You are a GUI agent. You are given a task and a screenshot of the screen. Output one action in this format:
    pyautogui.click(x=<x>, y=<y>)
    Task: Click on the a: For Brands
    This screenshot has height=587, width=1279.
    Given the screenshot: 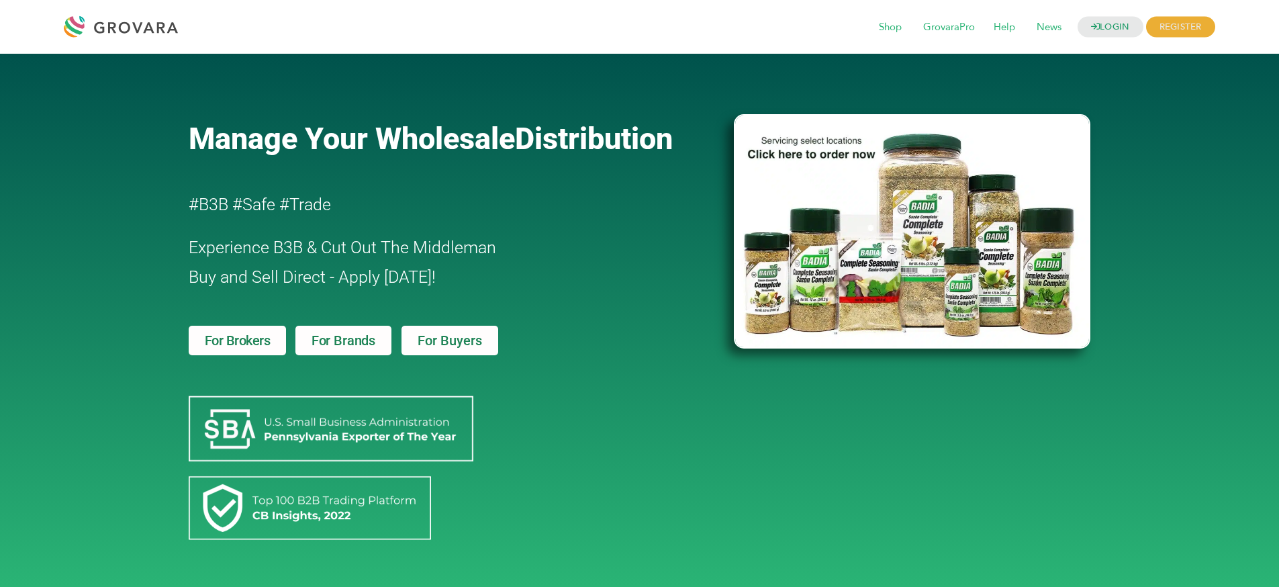 What is the action you would take?
    pyautogui.click(x=343, y=341)
    